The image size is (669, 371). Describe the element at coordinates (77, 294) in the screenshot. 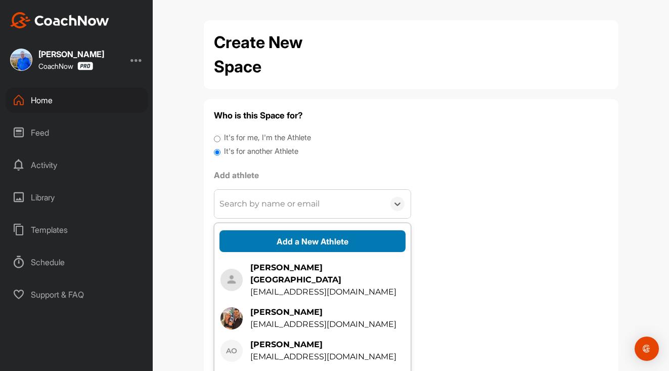

I see `div: Support & FAQ` at that location.